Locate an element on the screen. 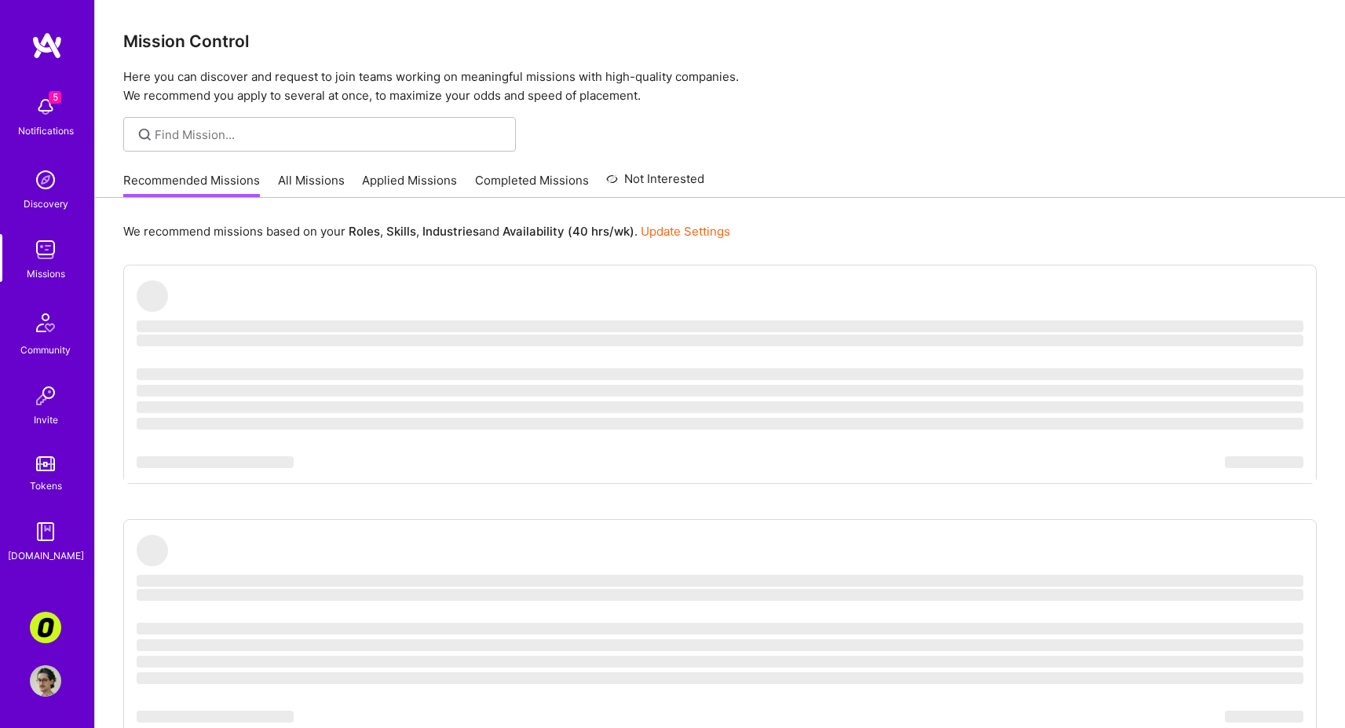 This screenshot has height=728, width=1345. b: Roles is located at coordinates (364, 231).